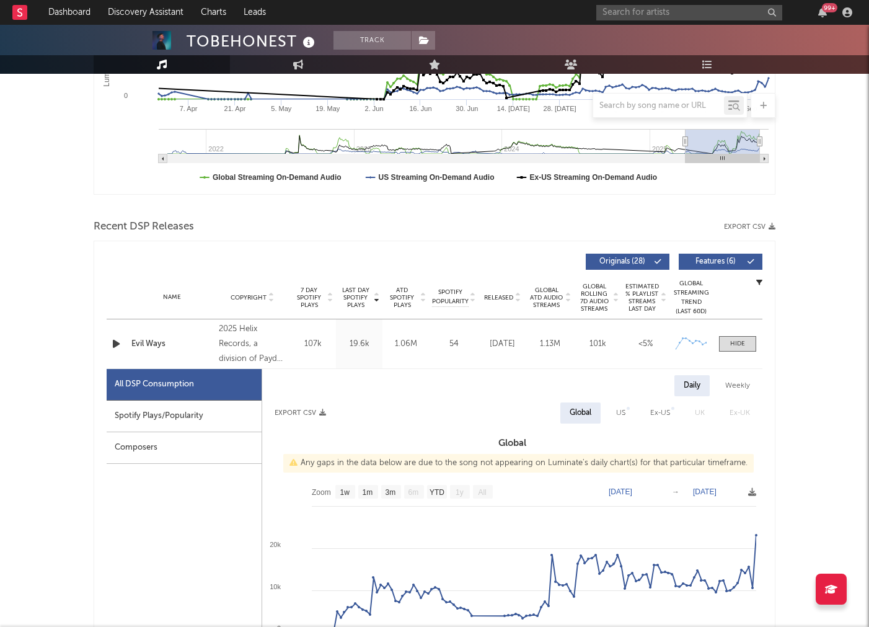 The image size is (869, 627). I want to click on button: Track, so click(372, 40).